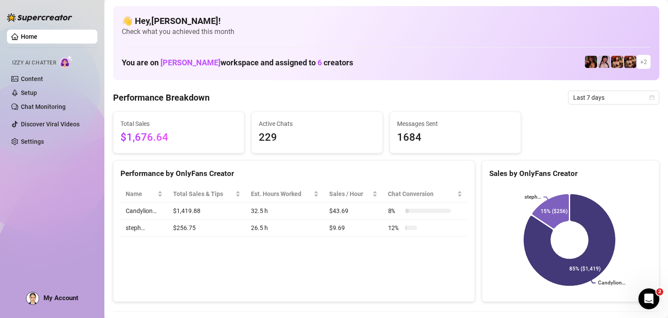  I want to click on span: My Account, so click(61, 298).